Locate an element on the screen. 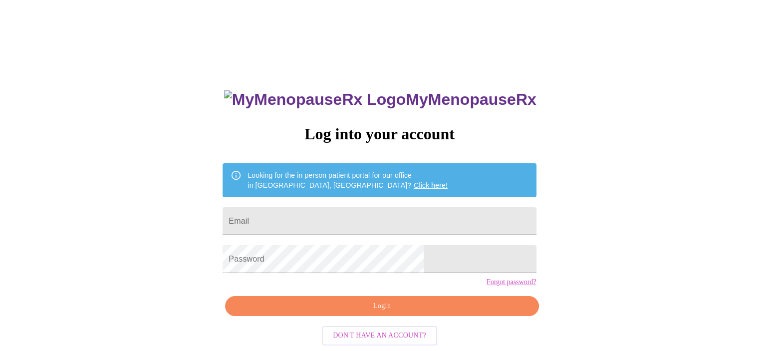 This screenshot has height=351, width=759. span: Don't have an account? is located at coordinates (379, 335).